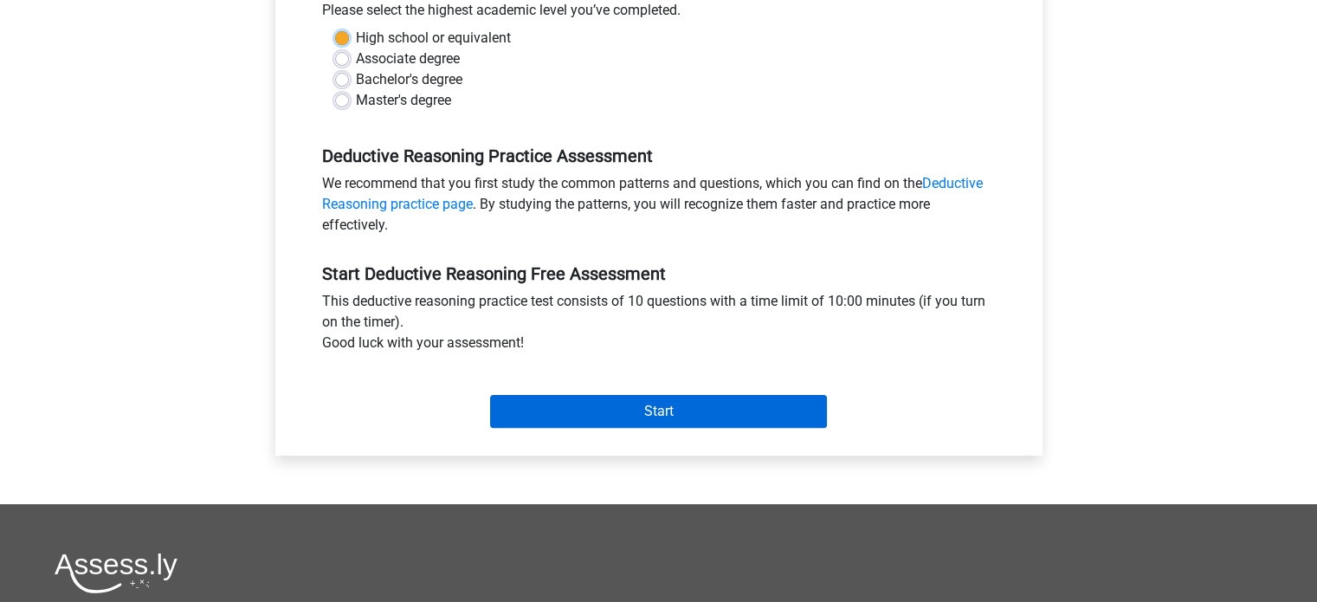 This screenshot has width=1317, height=602. Describe the element at coordinates (116, 572) in the screenshot. I see `img: Assessly logo` at that location.